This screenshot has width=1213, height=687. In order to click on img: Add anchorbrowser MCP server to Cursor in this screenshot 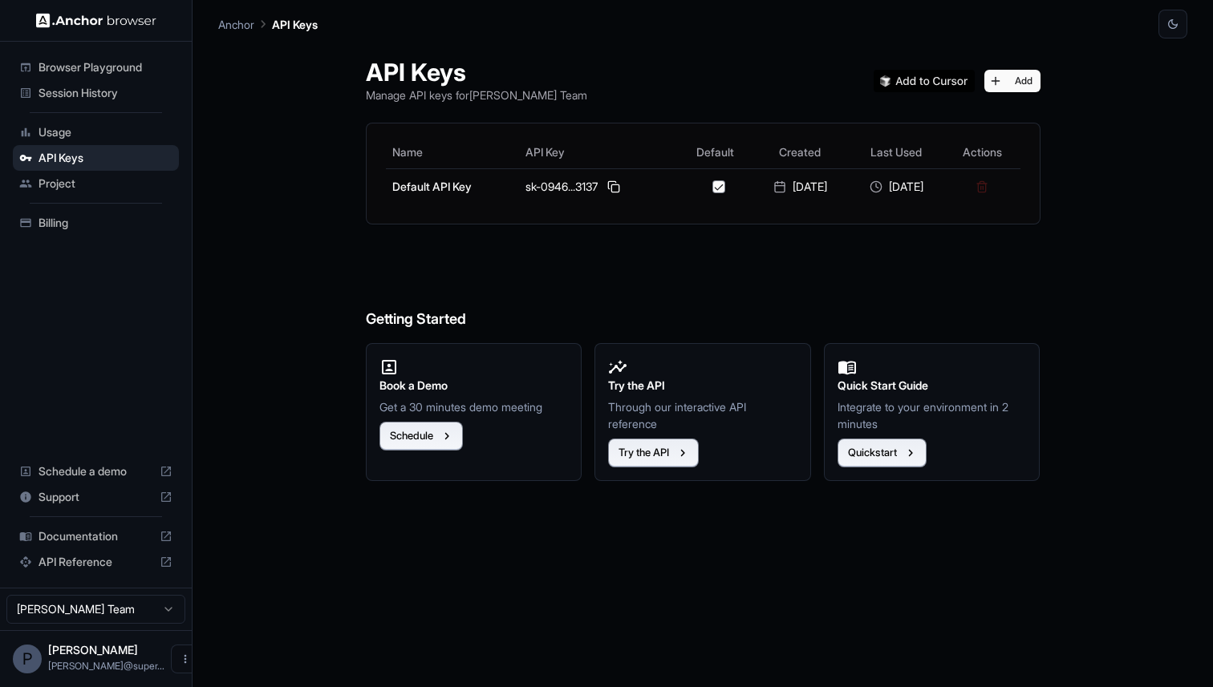, I will do `click(924, 81)`.